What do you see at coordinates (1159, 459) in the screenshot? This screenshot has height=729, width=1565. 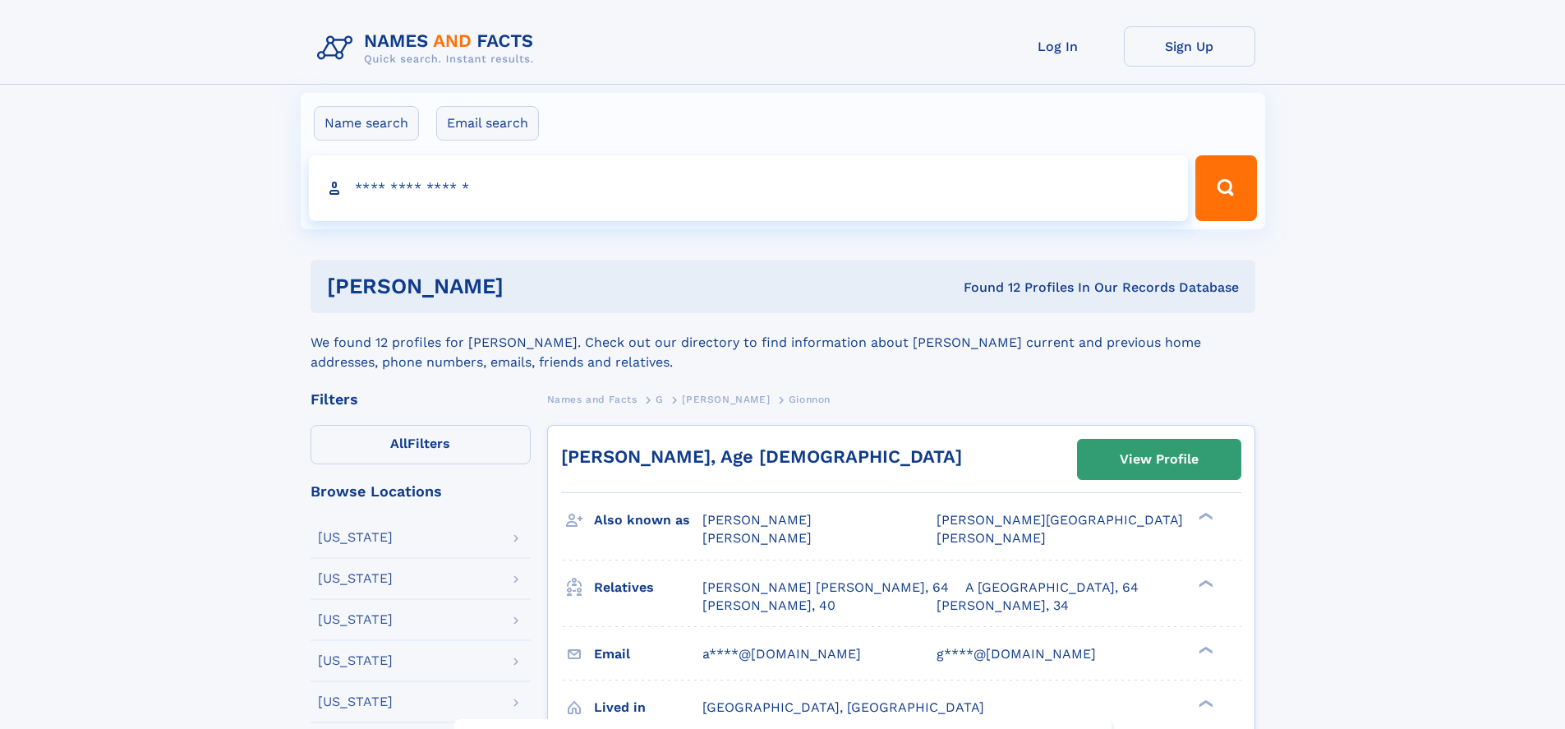 I see `div: View Profile` at bounding box center [1159, 459].